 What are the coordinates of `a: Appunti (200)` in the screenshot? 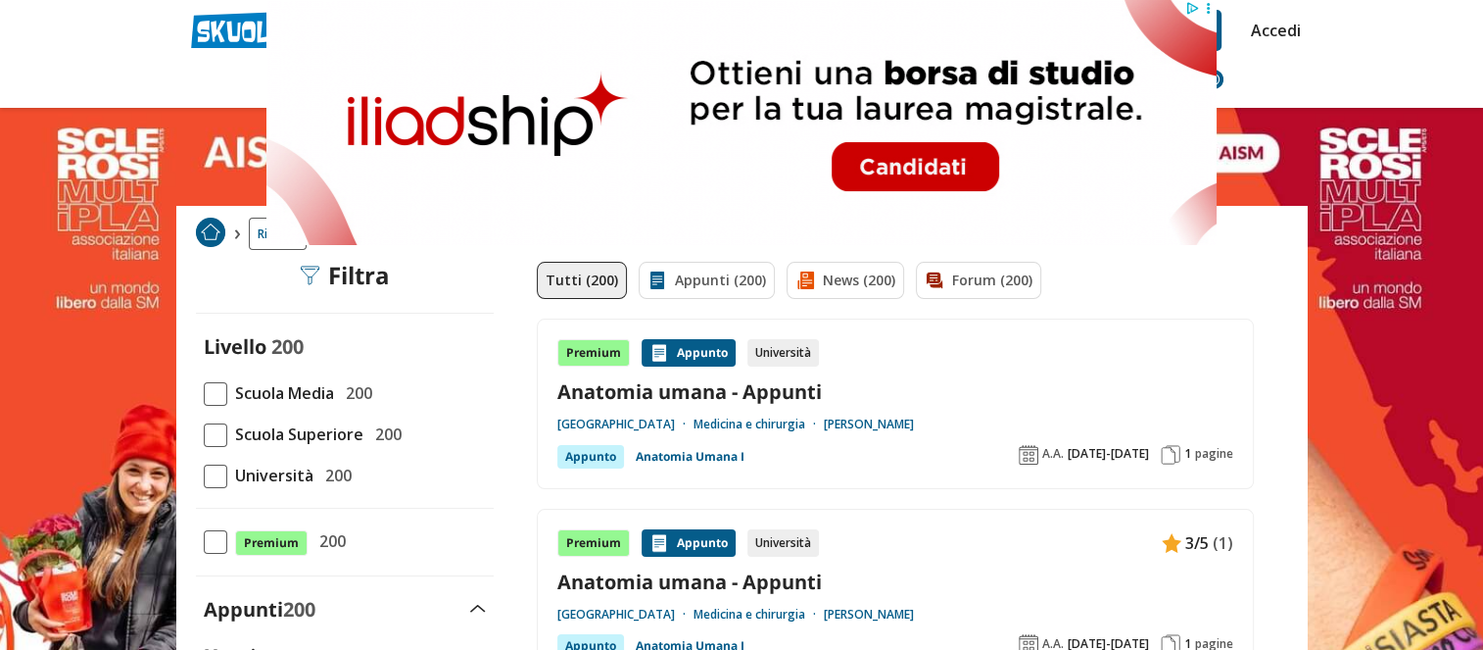 It's located at (706, 280).